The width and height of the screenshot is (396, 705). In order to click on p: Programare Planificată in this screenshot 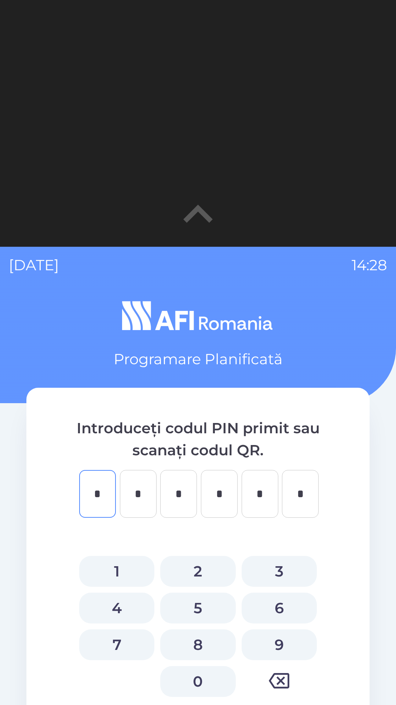, I will do `click(198, 359)`.